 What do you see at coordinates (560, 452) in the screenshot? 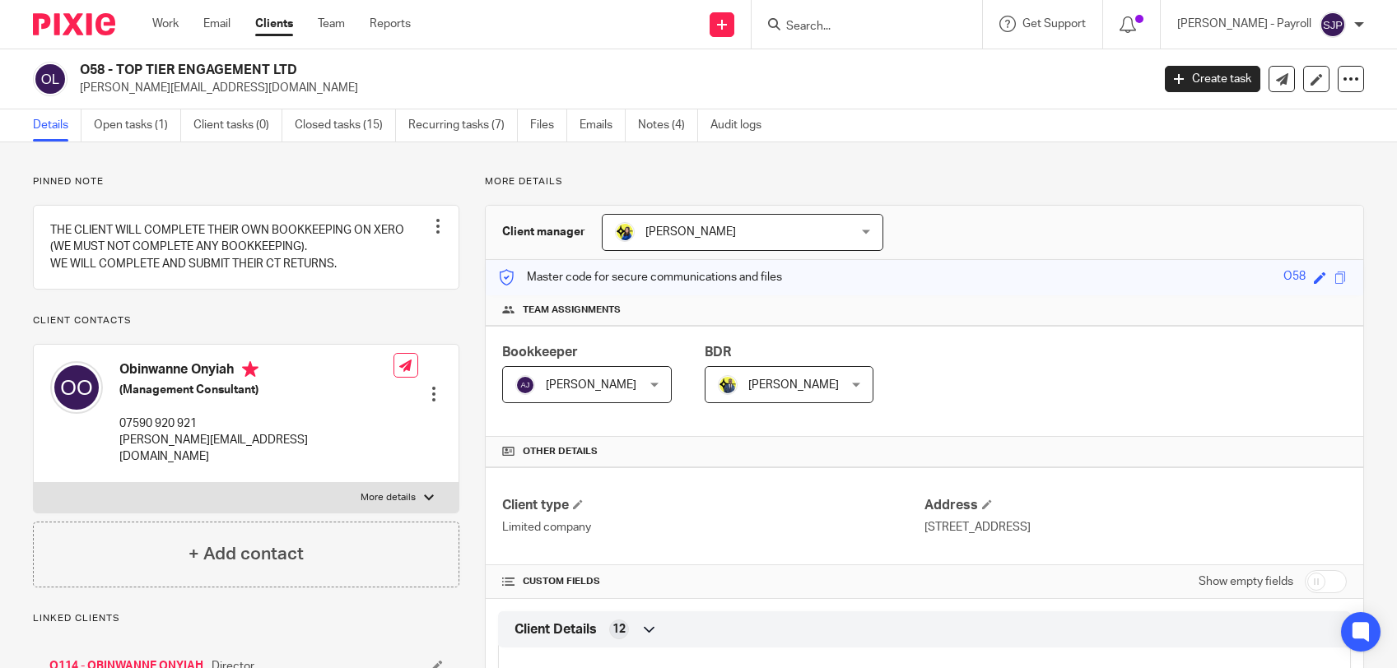
I see `span: Other details` at bounding box center [560, 452].